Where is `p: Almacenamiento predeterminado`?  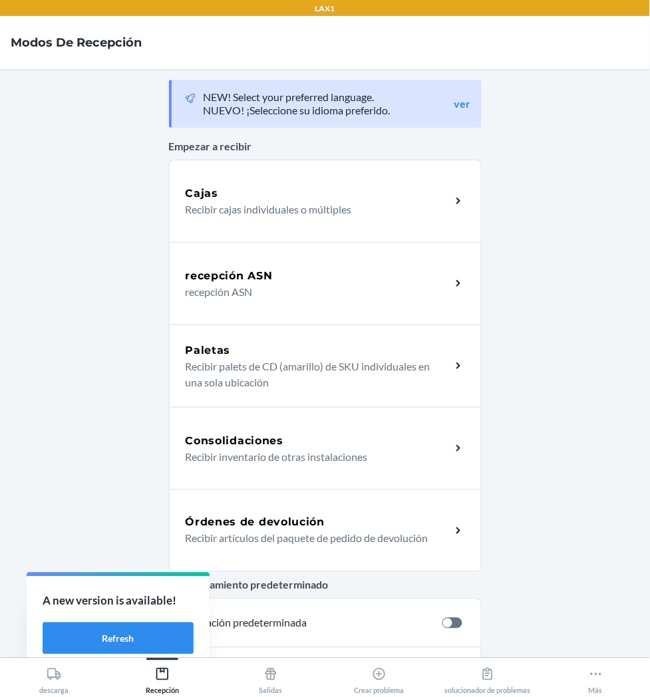 p: Almacenamiento predeterminado is located at coordinates (325, 585).